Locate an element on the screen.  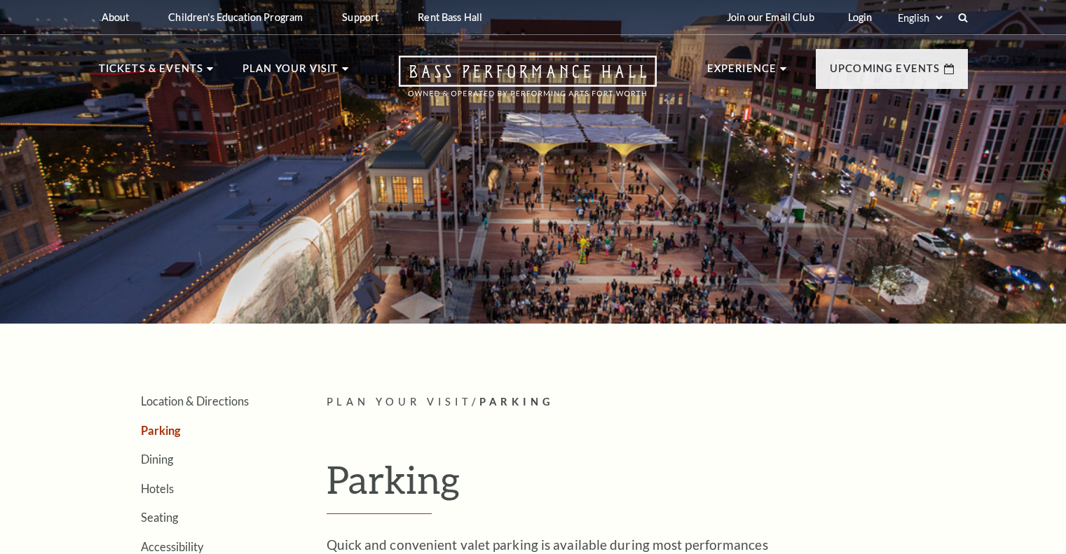
p: Experience is located at coordinates (742, 73).